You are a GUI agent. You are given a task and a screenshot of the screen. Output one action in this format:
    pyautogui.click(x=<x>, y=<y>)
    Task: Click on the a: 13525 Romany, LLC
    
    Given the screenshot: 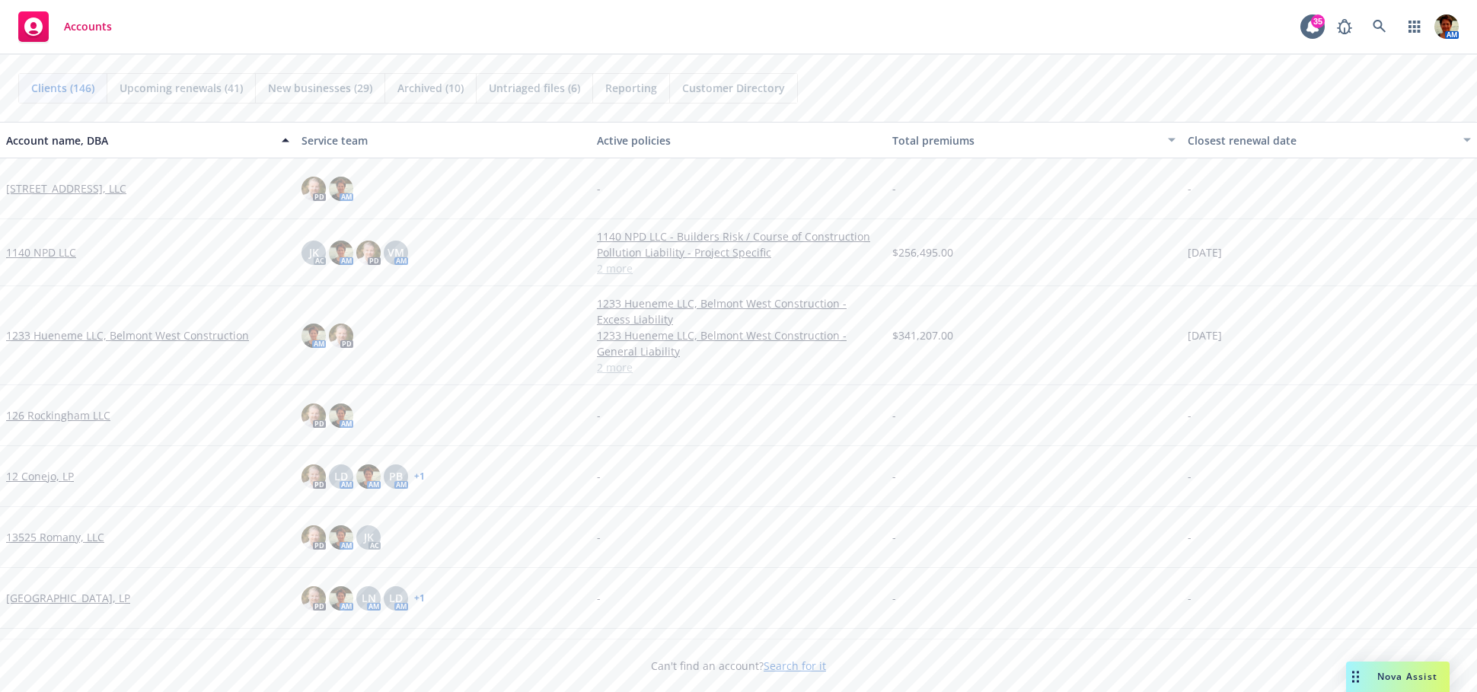 What is the action you would take?
    pyautogui.click(x=55, y=537)
    